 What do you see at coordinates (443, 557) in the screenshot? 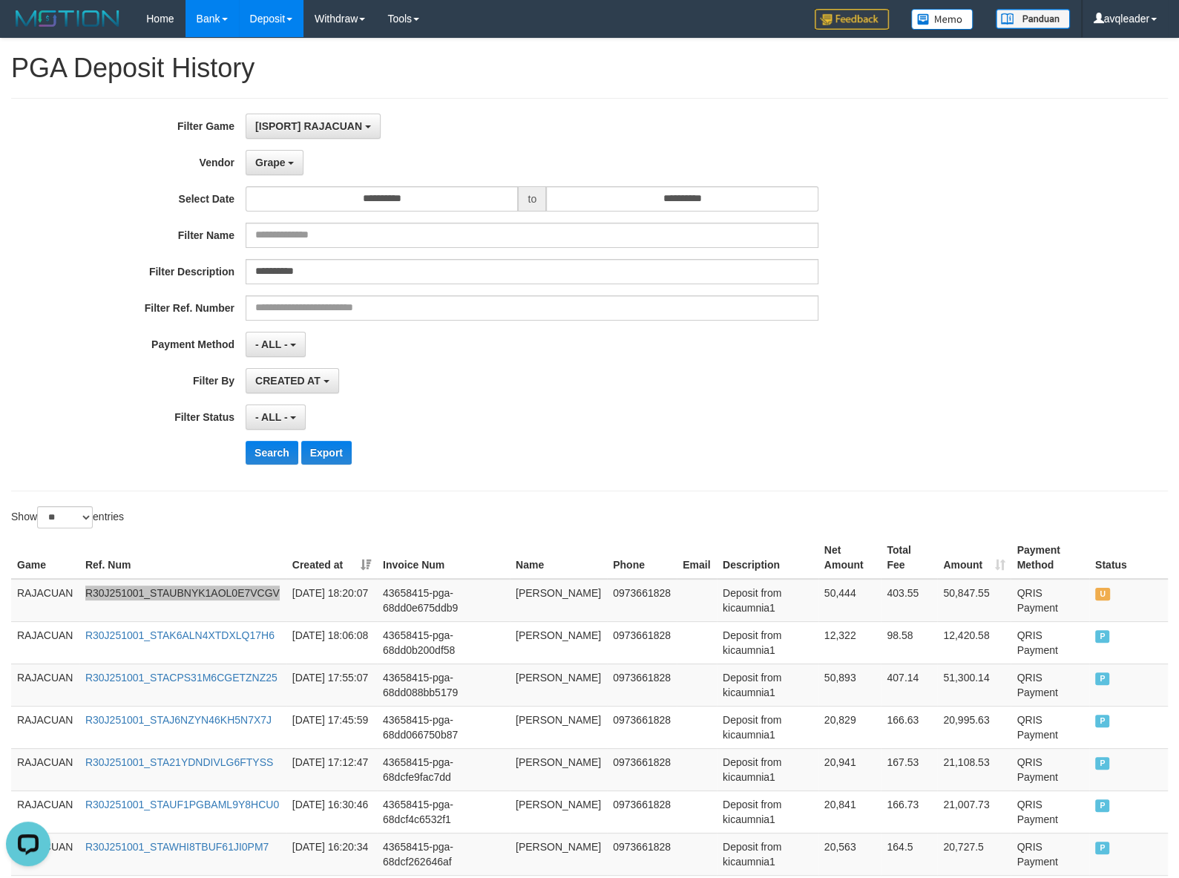
I see `th: Invoice Num` at bounding box center [443, 557].